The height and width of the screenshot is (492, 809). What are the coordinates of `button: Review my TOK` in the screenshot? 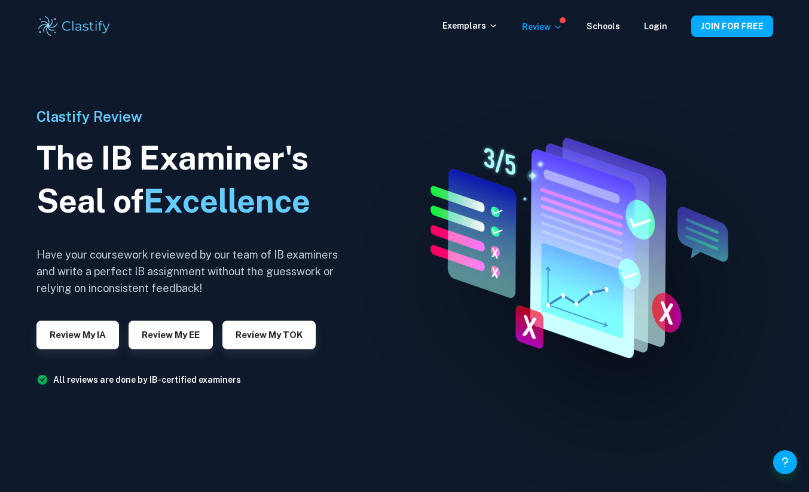 It's located at (269, 335).